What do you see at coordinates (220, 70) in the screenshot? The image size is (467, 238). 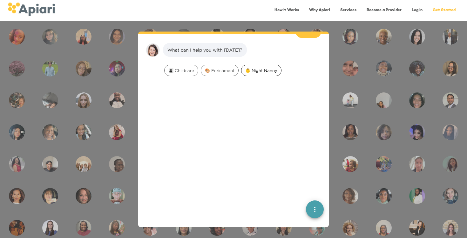 I see `div: 🎨 Enrichment` at bounding box center [220, 70].